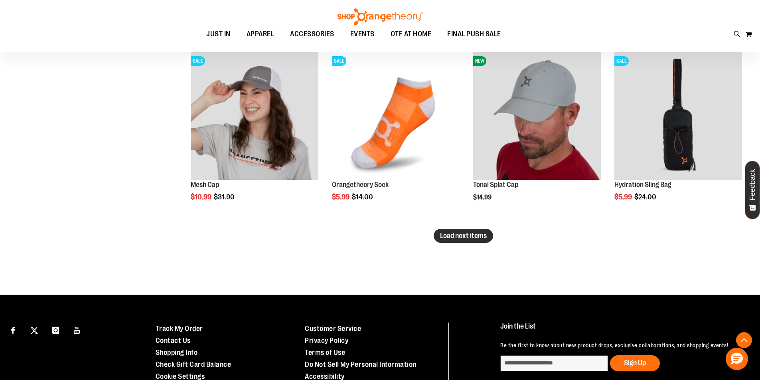 This screenshot has height=380, width=760. What do you see at coordinates (635, 364) in the screenshot?
I see `button: Sign Up` at bounding box center [635, 364].